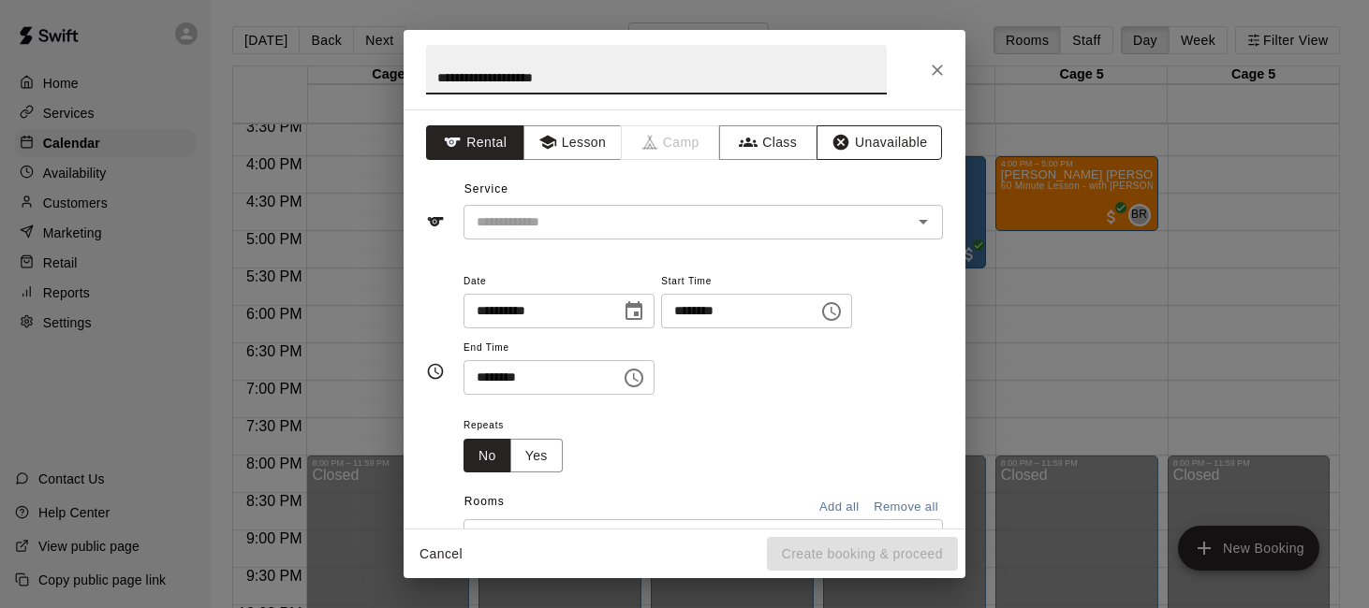  Describe the element at coordinates (634, 378) in the screenshot. I see `button: Choose time, selected time is 7:30 PM` at that location.